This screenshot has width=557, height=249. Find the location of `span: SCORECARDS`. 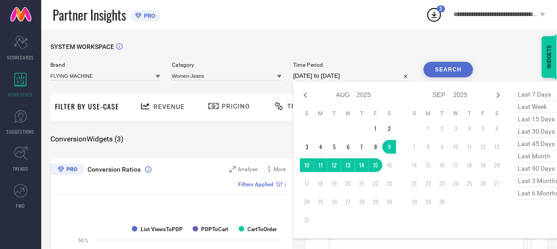

span: SCORECARDS is located at coordinates (21, 57).